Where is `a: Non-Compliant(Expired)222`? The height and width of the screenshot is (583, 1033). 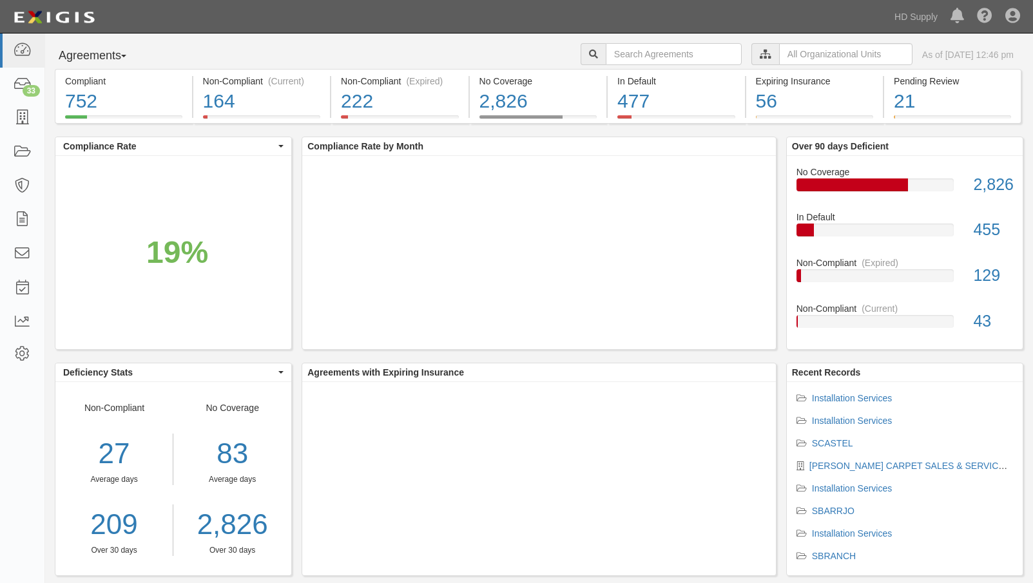
a: Non-Compliant(Expired)222 is located at coordinates (400, 120).